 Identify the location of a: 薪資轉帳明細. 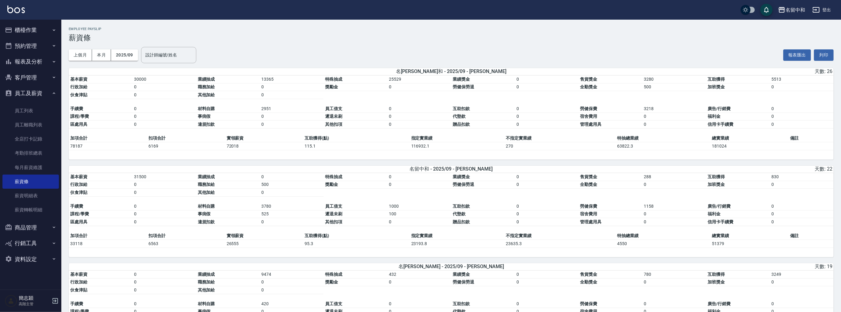
(31, 210).